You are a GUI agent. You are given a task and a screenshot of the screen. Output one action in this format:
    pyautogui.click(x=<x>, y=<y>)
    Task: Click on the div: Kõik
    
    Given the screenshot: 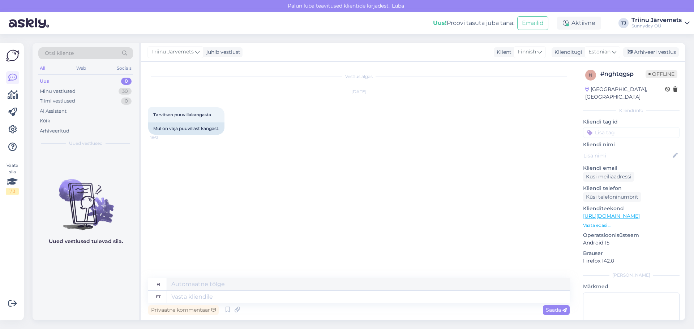 What is the action you would take?
    pyautogui.click(x=45, y=121)
    